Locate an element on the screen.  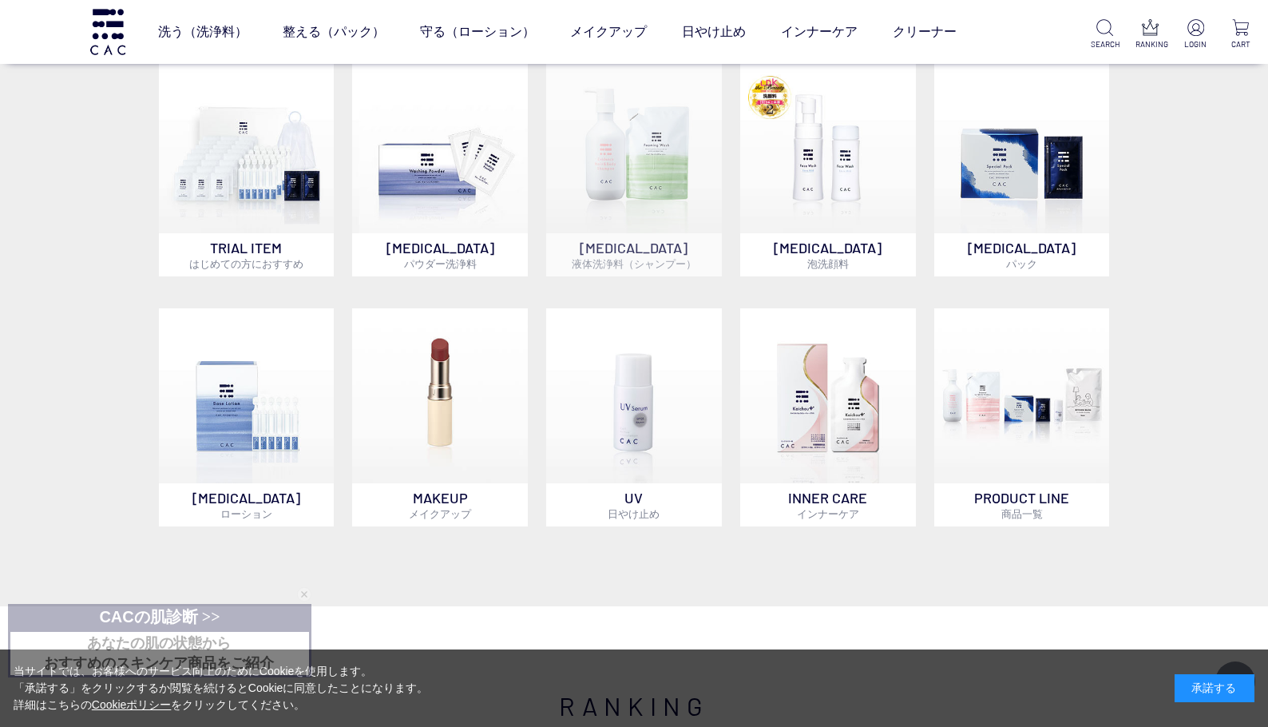
span: 日やけ止め is located at coordinates (633, 513).